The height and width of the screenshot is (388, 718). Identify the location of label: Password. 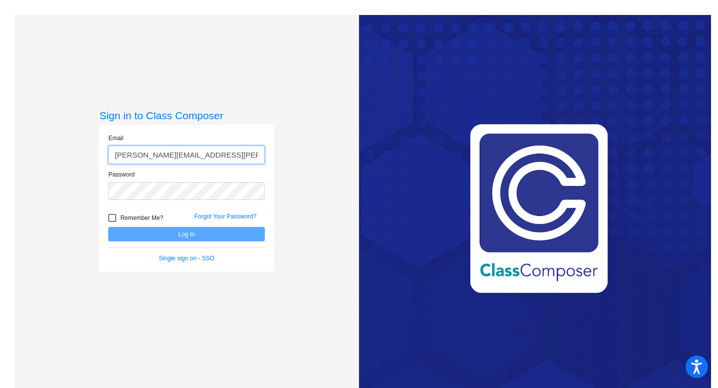
(121, 175).